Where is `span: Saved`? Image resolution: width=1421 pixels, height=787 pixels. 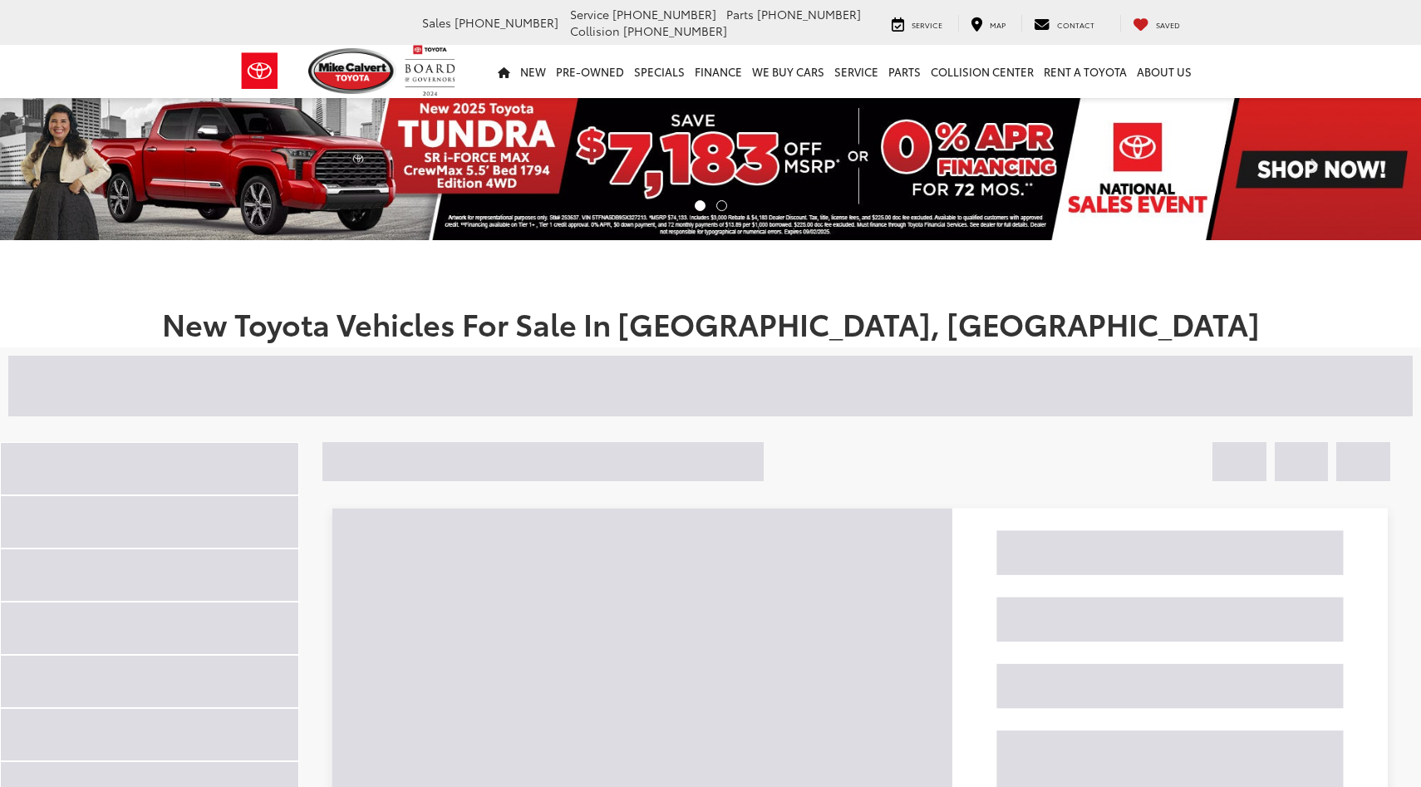 span: Saved is located at coordinates (1168, 24).